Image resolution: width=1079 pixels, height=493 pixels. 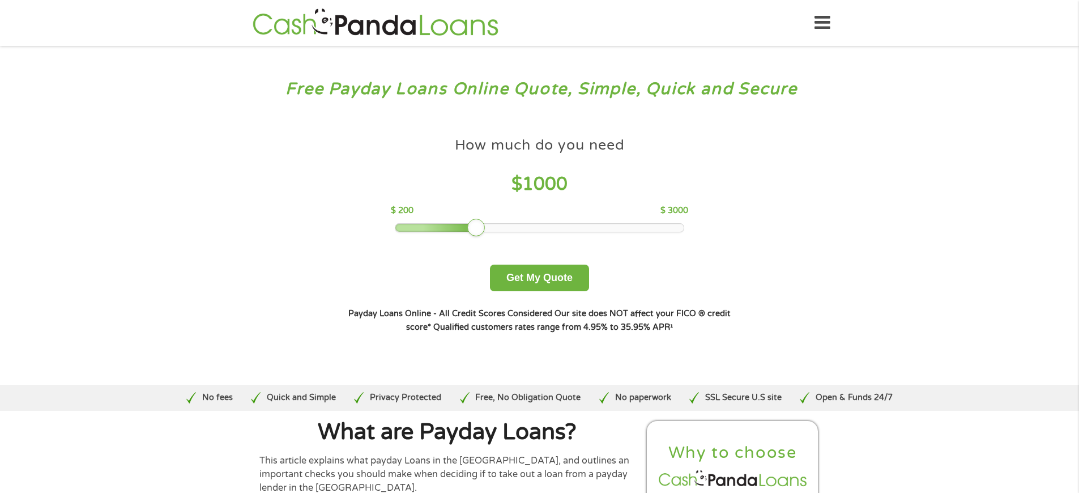 What do you see at coordinates (743, 398) in the screenshot?
I see `p: SSL Secure U.S site` at bounding box center [743, 398].